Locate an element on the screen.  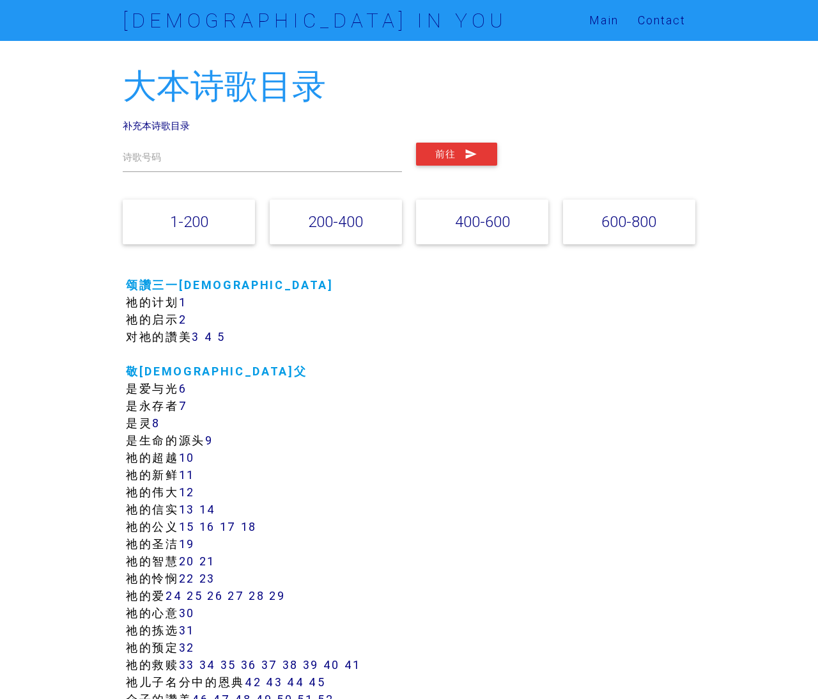
a: 39 is located at coordinates (311, 664).